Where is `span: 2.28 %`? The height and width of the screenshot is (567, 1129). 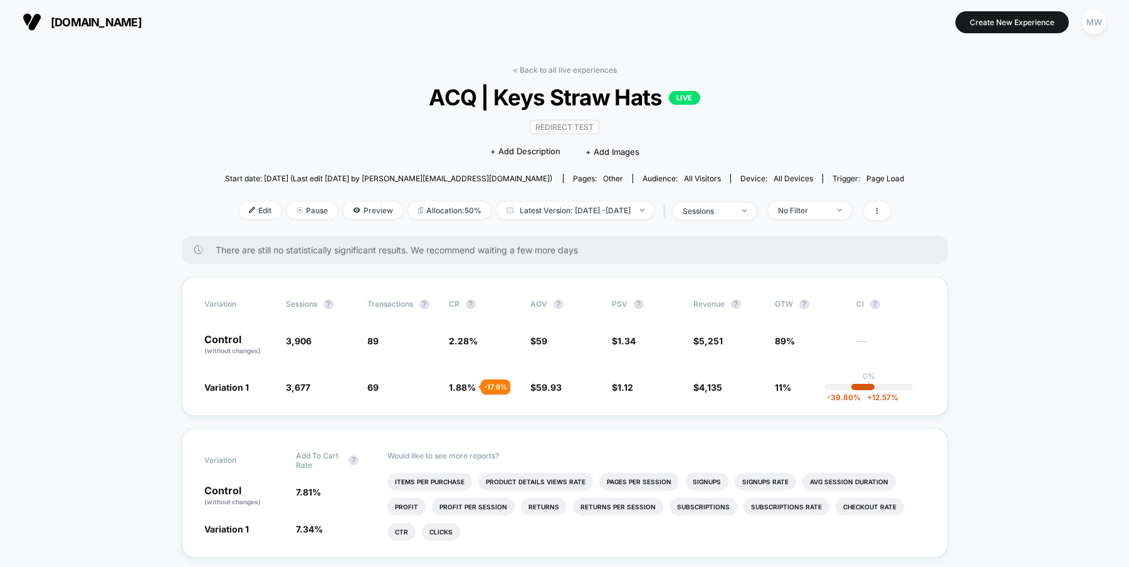
span: 2.28 % is located at coordinates (463, 340).